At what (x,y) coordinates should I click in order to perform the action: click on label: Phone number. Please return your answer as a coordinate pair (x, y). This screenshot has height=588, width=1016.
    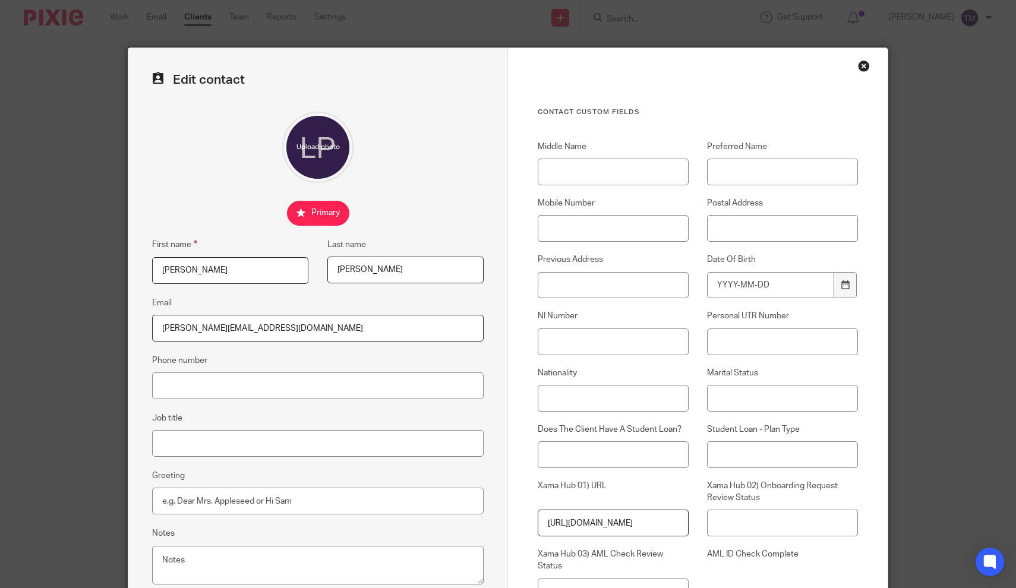
    Looking at the image, I should click on (179, 360).